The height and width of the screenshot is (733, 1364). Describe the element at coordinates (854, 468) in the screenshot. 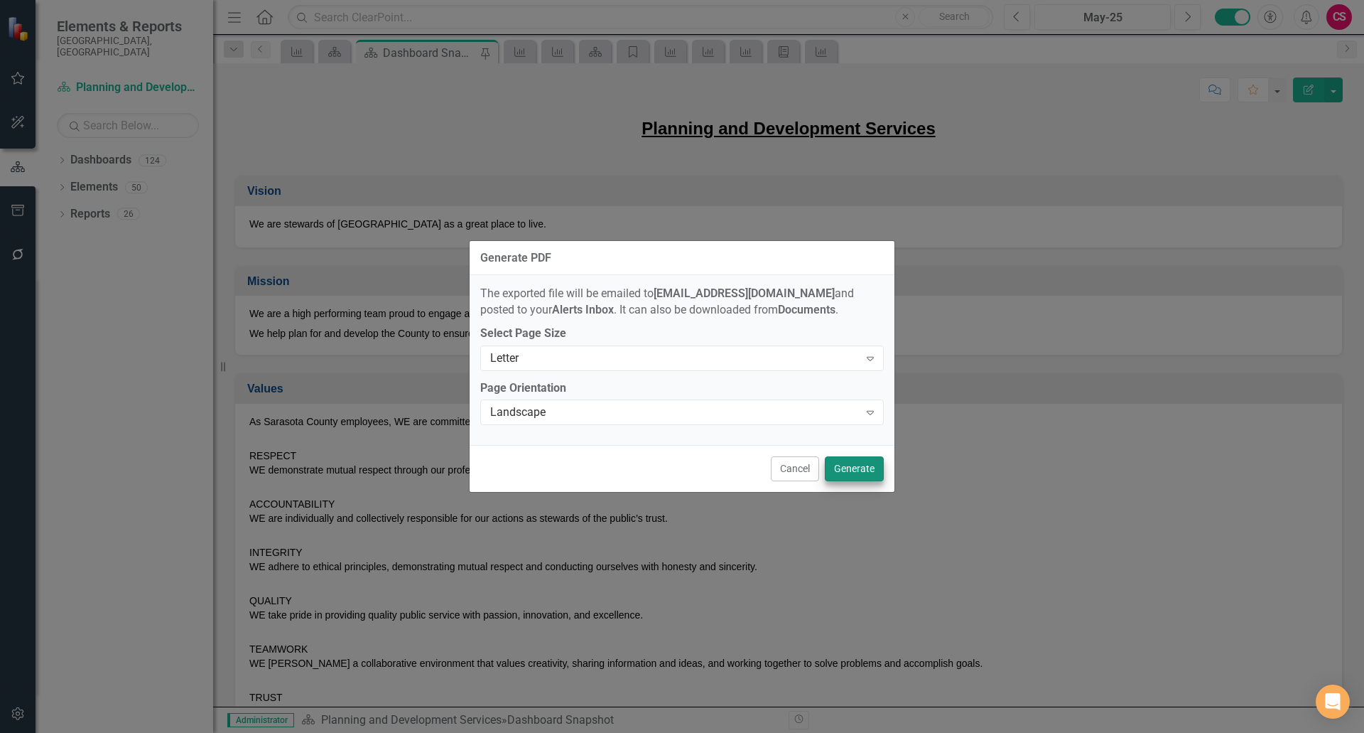

I see `button: Generate` at that location.